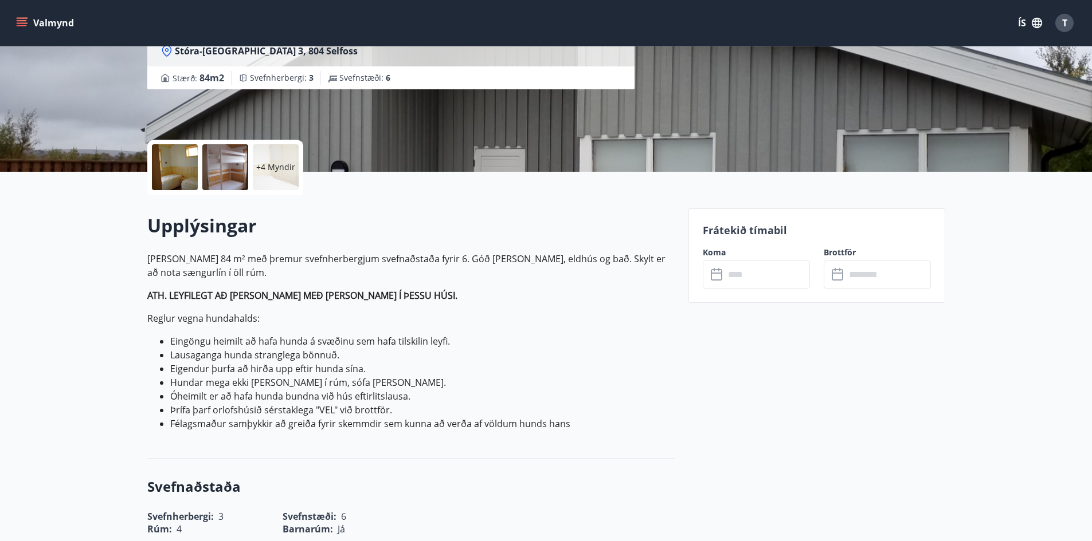  Describe the element at coordinates (877, 253) in the screenshot. I see `label: Brottför` at that location.